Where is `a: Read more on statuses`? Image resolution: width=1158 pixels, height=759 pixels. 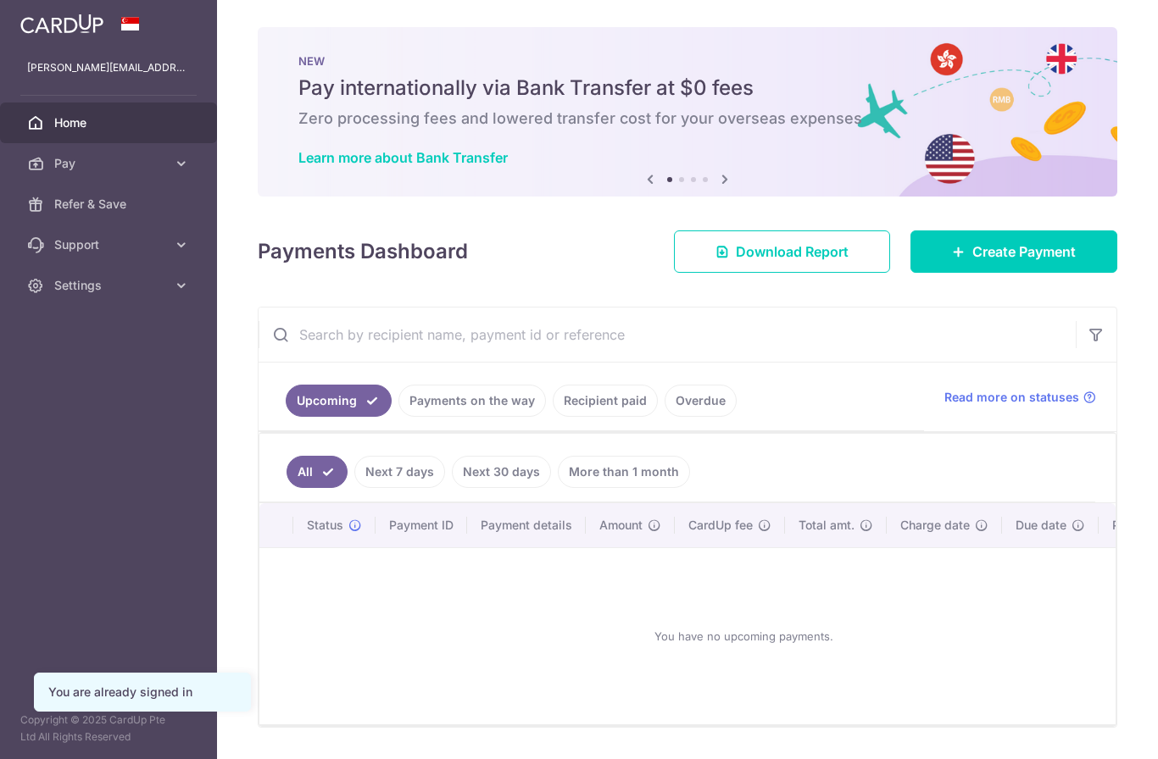 a: Read more on statuses is located at coordinates (1019, 397).